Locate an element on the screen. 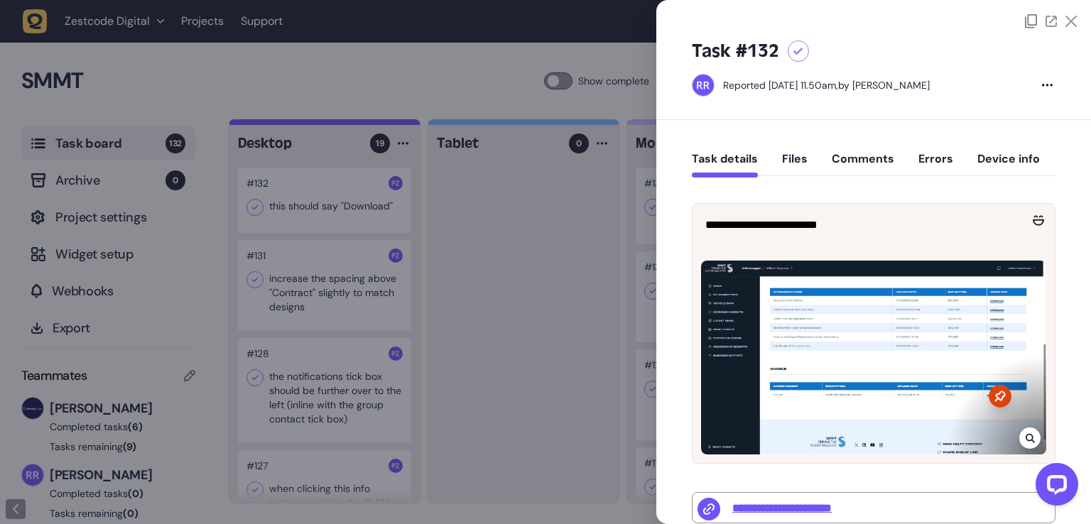 The image size is (1091, 524). button: Open LiveChat chat widget is located at coordinates (33, 27).